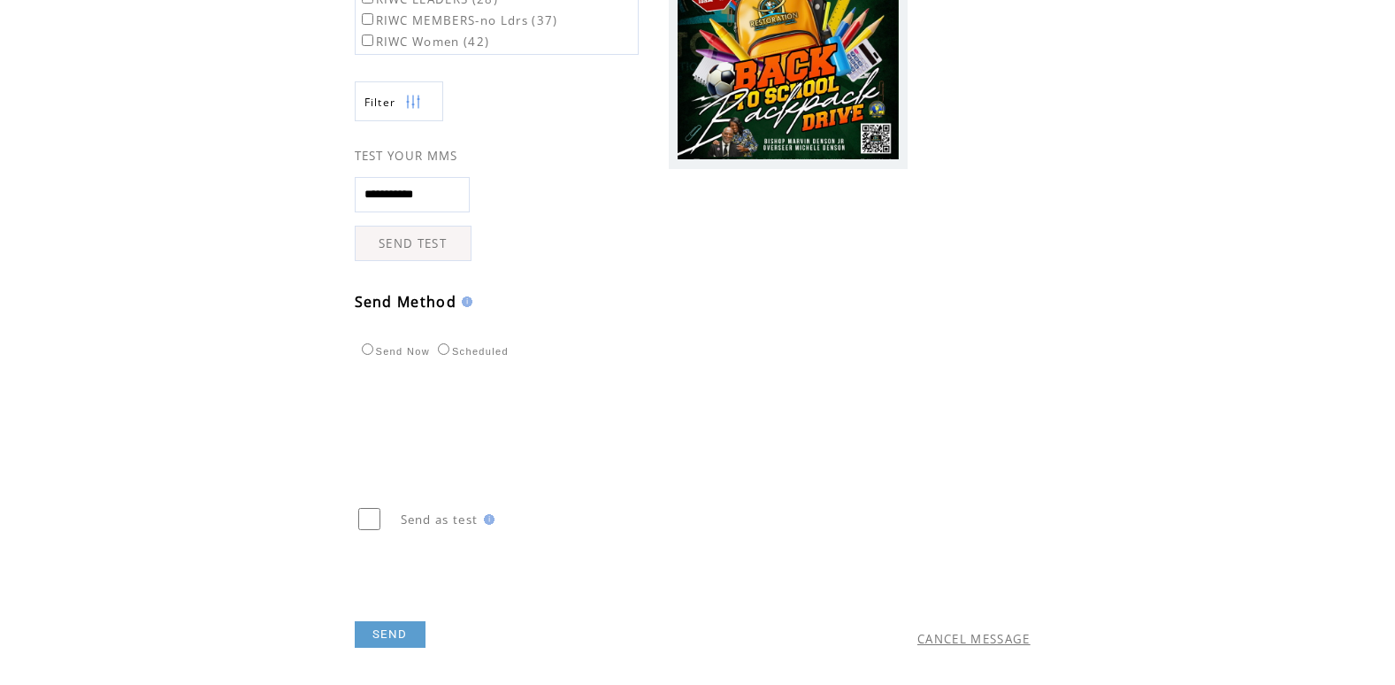 The height and width of the screenshot is (685, 1395). What do you see at coordinates (424, 42) in the screenshot?
I see `label: RIWC Women (42)` at bounding box center [424, 42].